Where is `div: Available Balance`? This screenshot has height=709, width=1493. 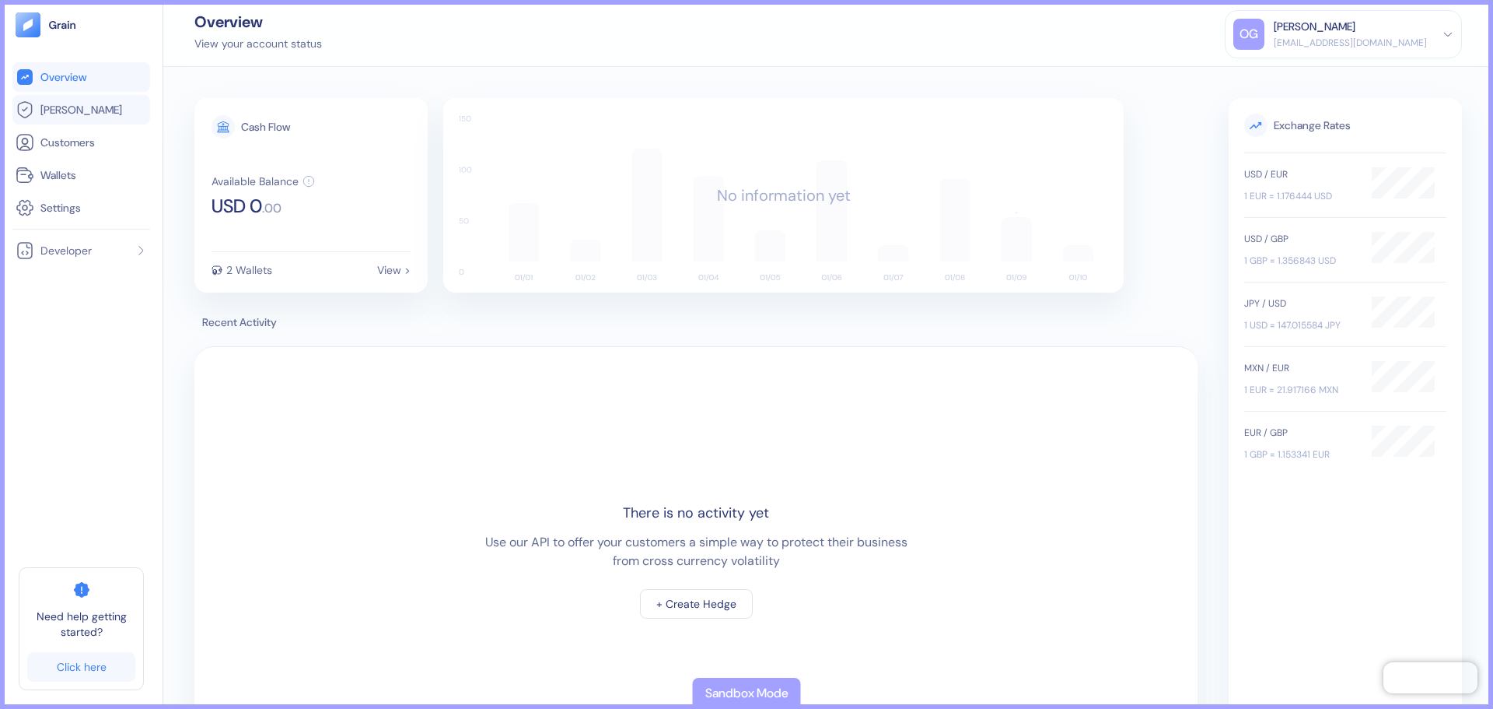 div: Available Balance is located at coordinates (255, 181).